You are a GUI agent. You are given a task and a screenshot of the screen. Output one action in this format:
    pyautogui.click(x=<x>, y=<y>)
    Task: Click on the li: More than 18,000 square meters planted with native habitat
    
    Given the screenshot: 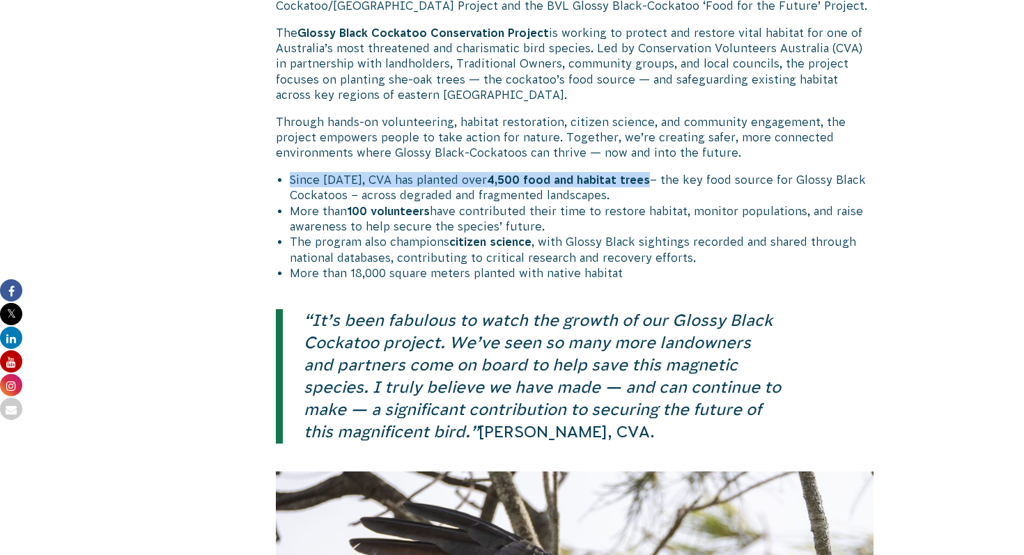 What is the action you would take?
    pyautogui.click(x=582, y=273)
    